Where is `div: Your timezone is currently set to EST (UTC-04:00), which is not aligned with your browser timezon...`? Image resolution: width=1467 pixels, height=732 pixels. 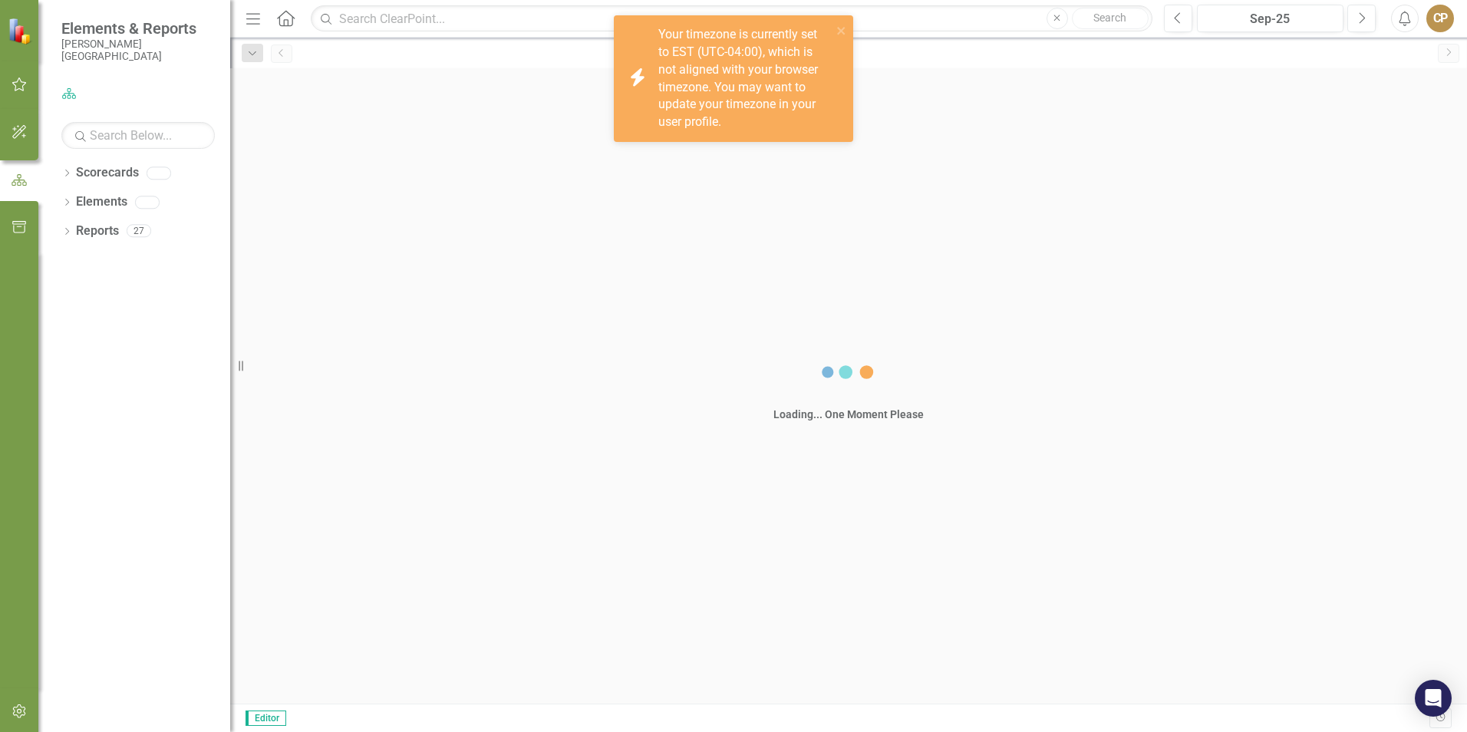 div: Your timezone is currently set to EST (UTC-04:00), which is not aligned with your browser timezon... is located at coordinates (745, 78).